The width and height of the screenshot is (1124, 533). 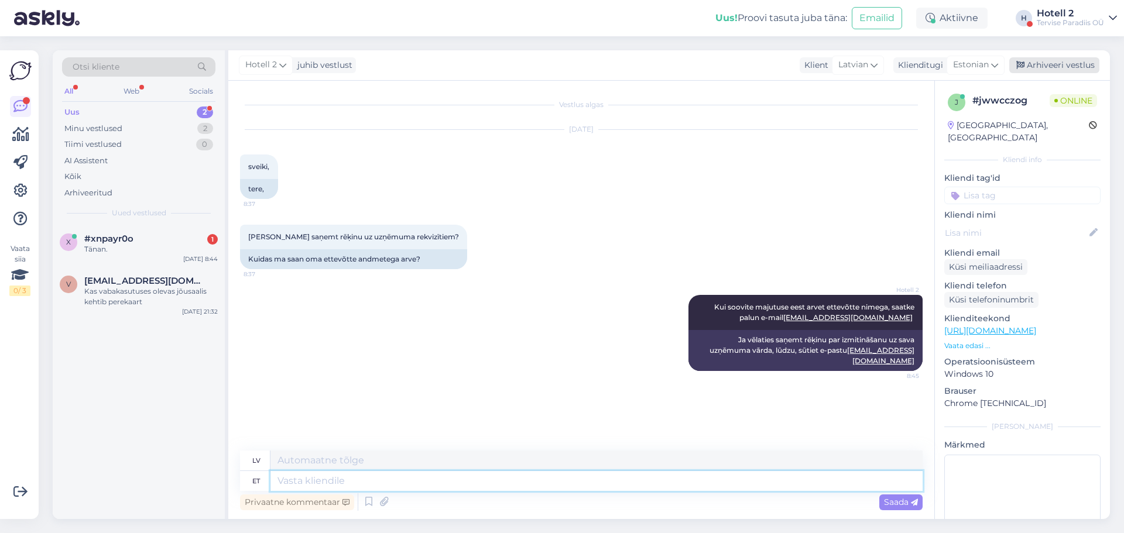 What do you see at coordinates (1022, 286) in the screenshot?
I see `p: Kliendi telefon` at bounding box center [1022, 286].